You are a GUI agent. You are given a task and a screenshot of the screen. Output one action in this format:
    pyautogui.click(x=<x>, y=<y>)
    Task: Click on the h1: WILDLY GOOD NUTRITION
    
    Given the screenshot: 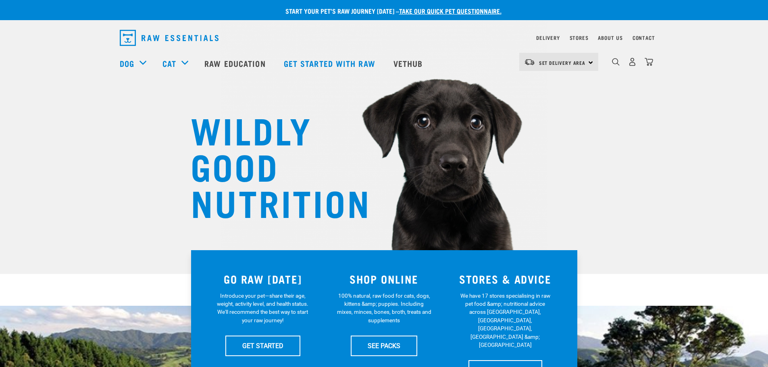 What is the action you would take?
    pyautogui.click(x=271, y=165)
    